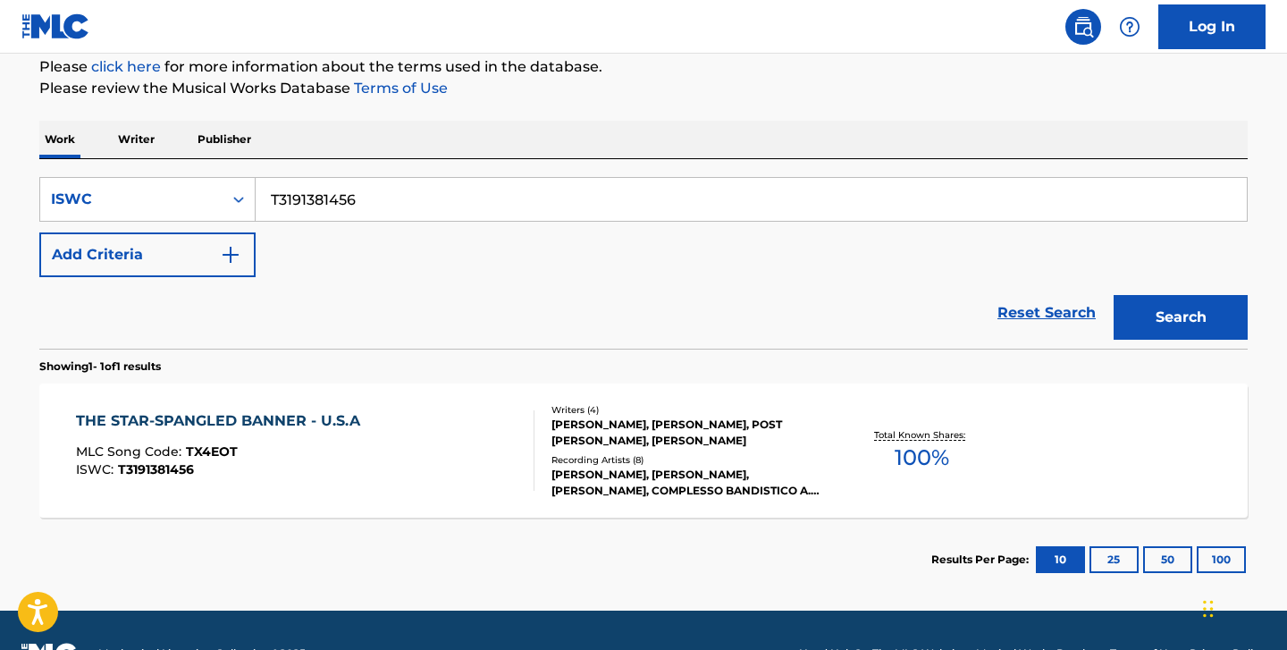  I want to click on span: T3191381456, so click(155, 469).